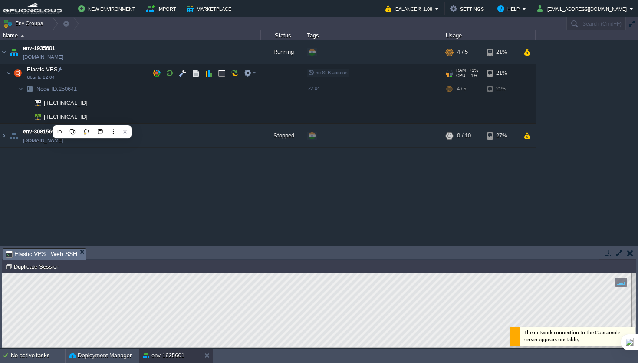  Describe the element at coordinates (33, 9) in the screenshot. I see `img: GPUonCLOUD` at that location.